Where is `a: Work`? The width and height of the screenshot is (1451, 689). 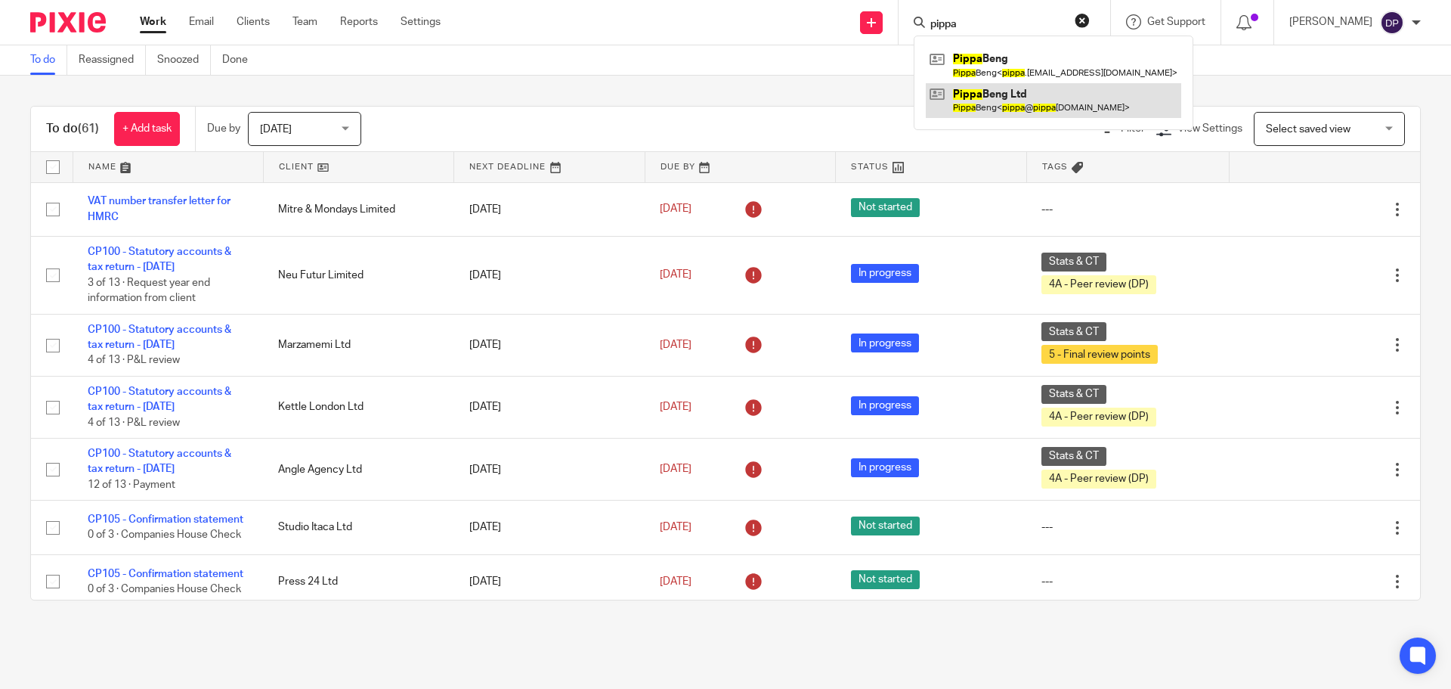
a: Work is located at coordinates (153, 22).